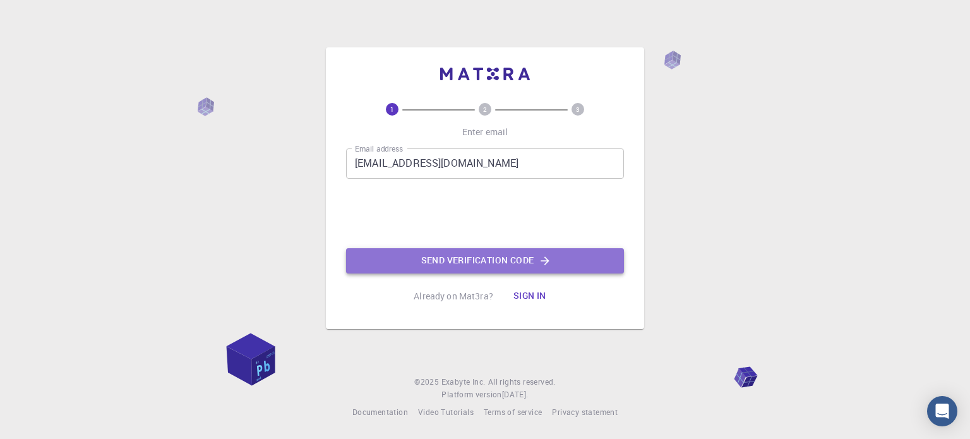  Describe the element at coordinates (942, 411) in the screenshot. I see `div: Open Intercom Messenger` at that location.